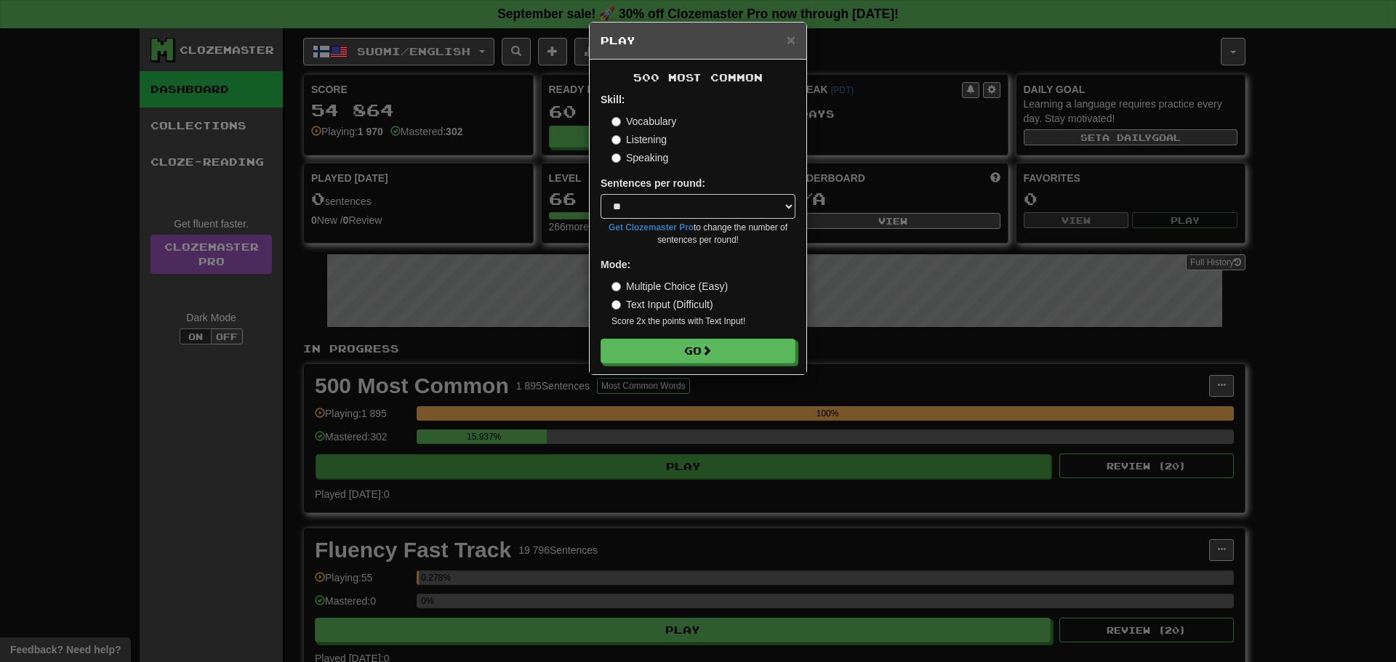 The height and width of the screenshot is (662, 1396). I want to click on span: 500 Most Common, so click(698, 77).